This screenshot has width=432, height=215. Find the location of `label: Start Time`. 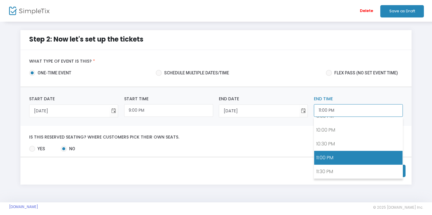

label: Start Time is located at coordinates (169, 99).